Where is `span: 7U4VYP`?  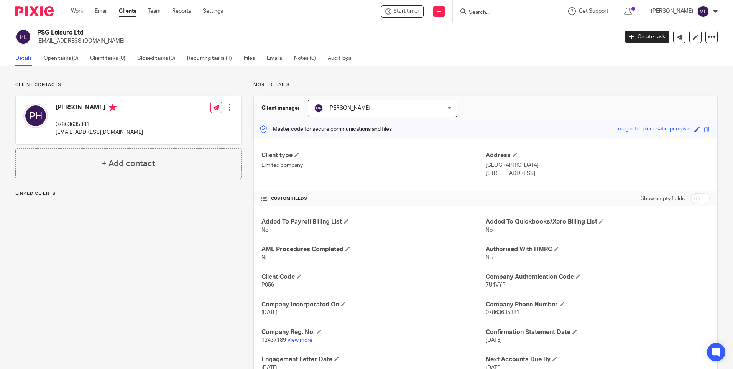
span: 7U4VYP is located at coordinates (496, 285).